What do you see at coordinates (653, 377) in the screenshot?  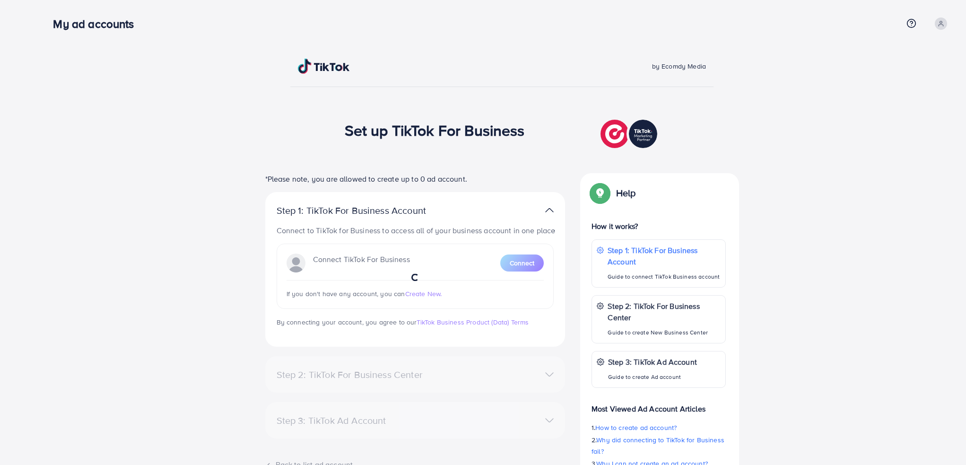 I see `p: Guide to create Ad account` at bounding box center [653, 377].